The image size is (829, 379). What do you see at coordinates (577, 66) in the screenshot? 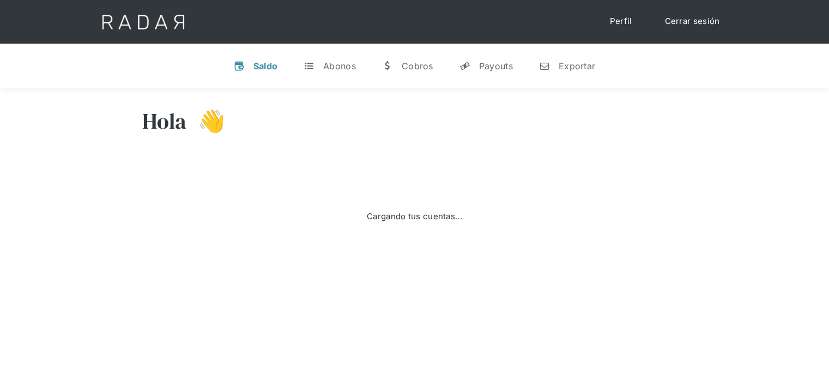
I see `div: Exportar` at bounding box center [577, 66].